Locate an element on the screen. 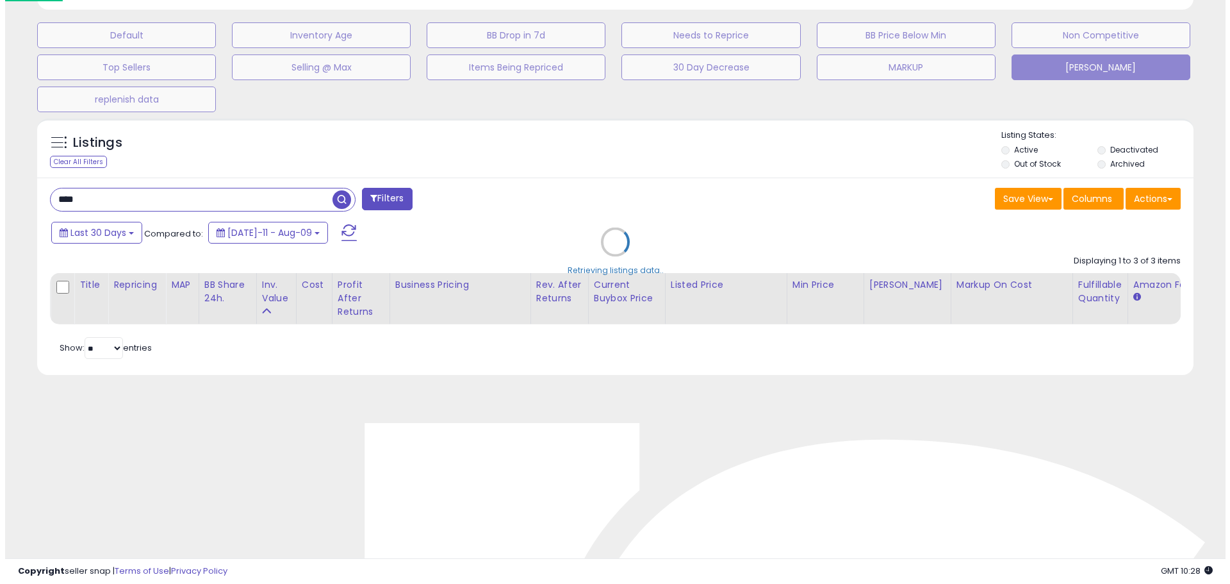 Image resolution: width=1230 pixels, height=584 pixels. button: Non Competitive is located at coordinates (1095, 35).